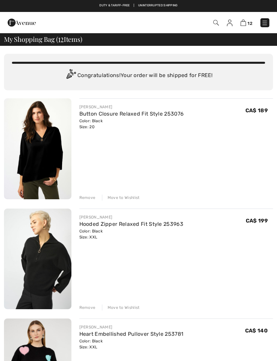 This screenshot has width=277, height=361. What do you see at coordinates (265, 23) in the screenshot?
I see `img: Menu` at bounding box center [265, 23].